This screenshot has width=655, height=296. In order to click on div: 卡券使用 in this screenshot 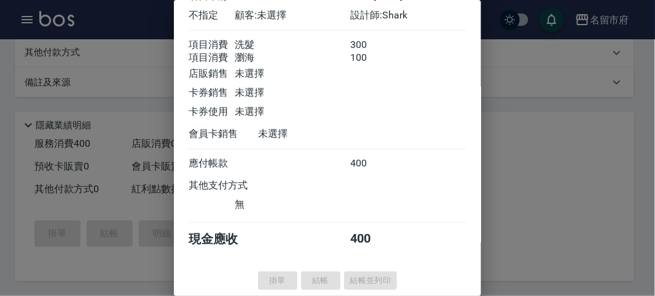, I will do `click(211, 112)`.